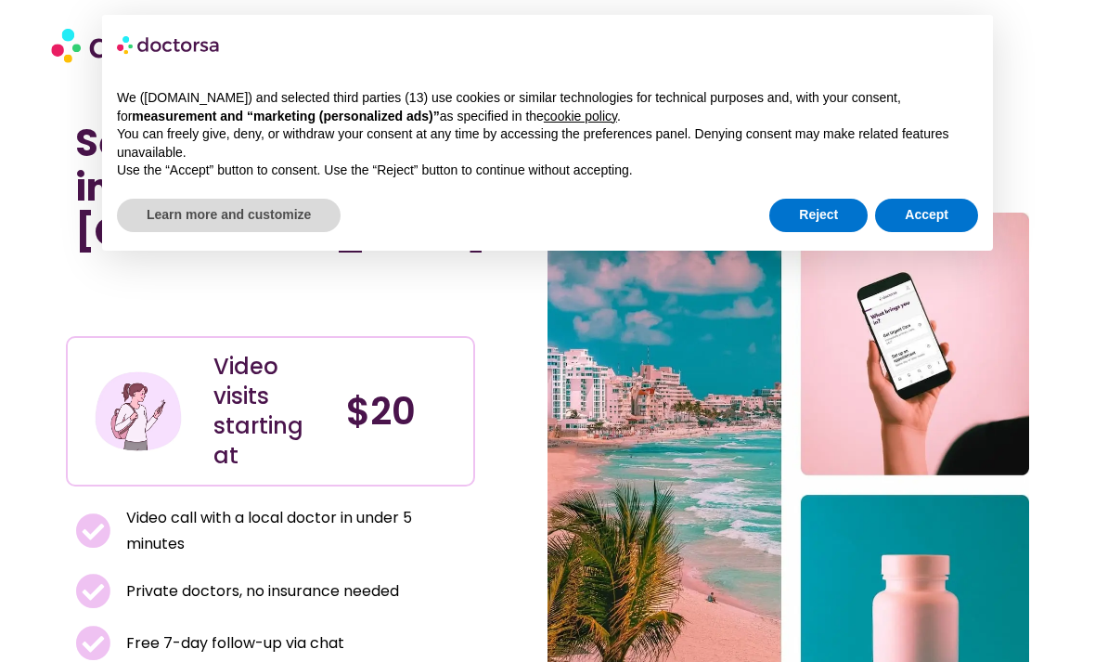  What do you see at coordinates (233, 643) in the screenshot?
I see `span: Free 7-day follow-up via chat` at bounding box center [233, 643].